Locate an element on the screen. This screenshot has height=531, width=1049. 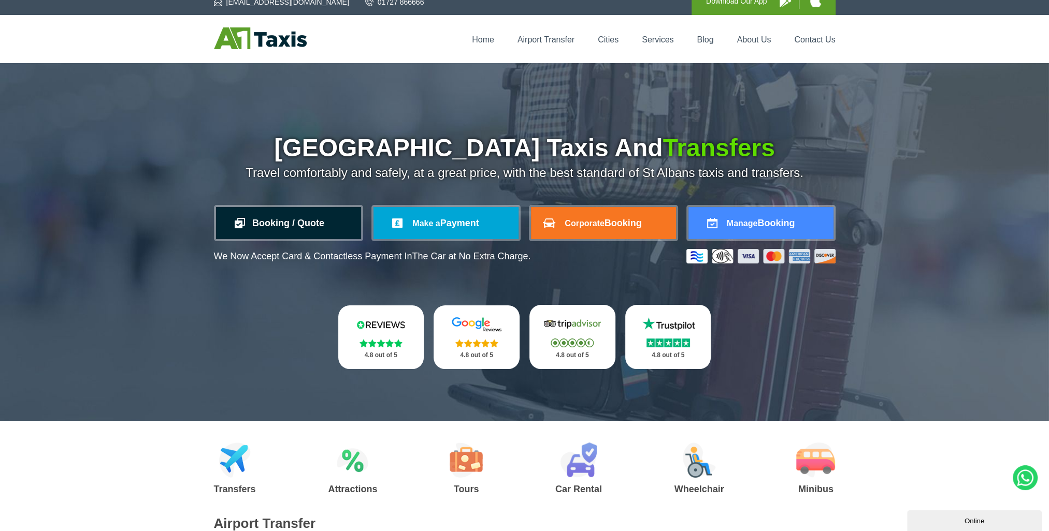
h3: Wheelchair is located at coordinates (699, 489).